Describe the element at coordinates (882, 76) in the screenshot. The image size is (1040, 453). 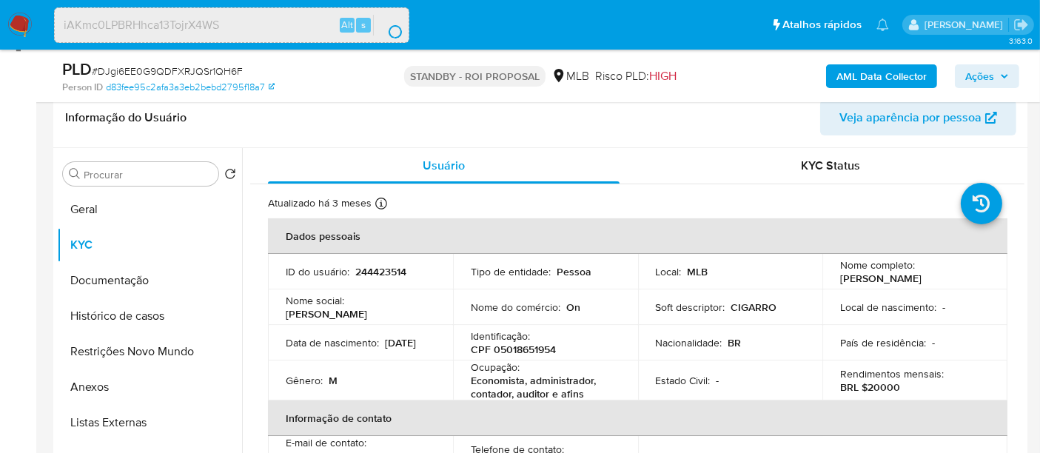
I see `b: AML Data Collector` at that location.